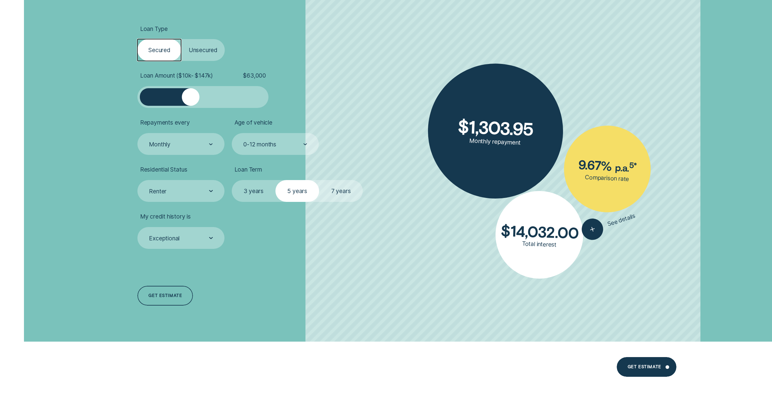 Image resolution: width=772 pixels, height=398 pixels. Describe the element at coordinates (622, 220) in the screenshot. I see `span: See details` at that location.